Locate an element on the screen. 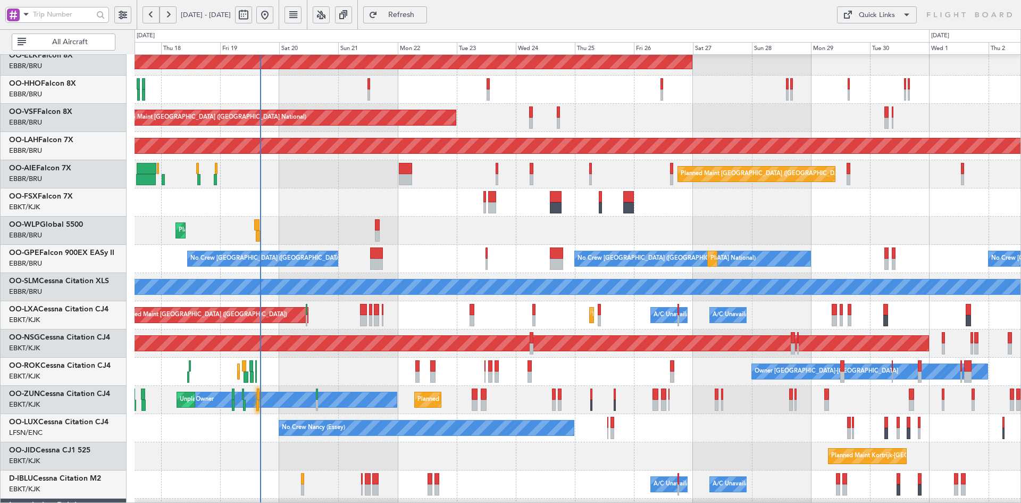  span: OO-GPE is located at coordinates (24, 253).